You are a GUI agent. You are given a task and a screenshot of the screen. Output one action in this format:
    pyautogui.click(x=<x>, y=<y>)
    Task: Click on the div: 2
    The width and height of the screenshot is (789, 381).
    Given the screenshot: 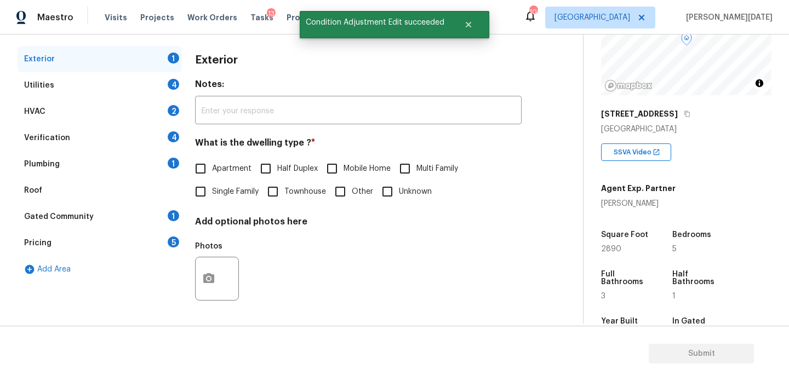 What is the action you would take?
    pyautogui.click(x=173, y=111)
    